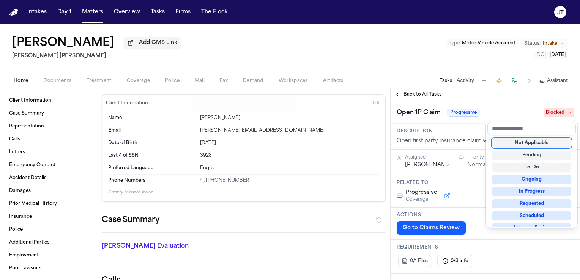 The image size is (580, 280). Describe the element at coordinates (531, 192) in the screenshot. I see `div: In Progress` at that location.